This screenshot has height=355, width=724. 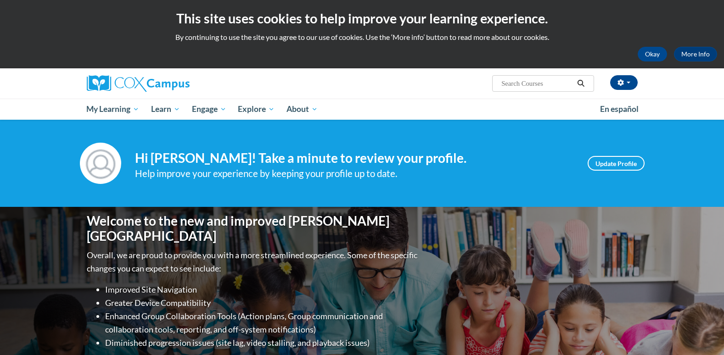 I want to click on span: Learn, so click(x=165, y=109).